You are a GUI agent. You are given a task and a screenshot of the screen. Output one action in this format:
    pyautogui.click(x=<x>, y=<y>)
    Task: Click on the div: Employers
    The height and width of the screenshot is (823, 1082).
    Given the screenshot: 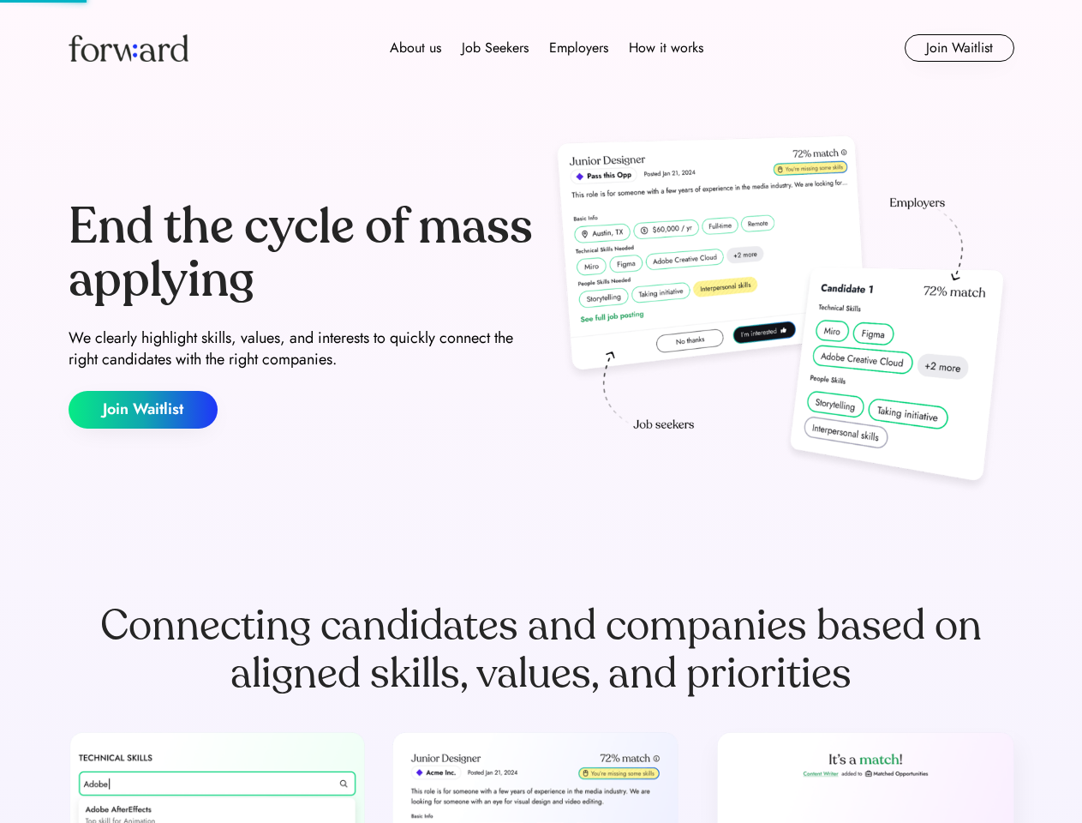 What is the action you would take?
    pyautogui.click(x=578, y=48)
    